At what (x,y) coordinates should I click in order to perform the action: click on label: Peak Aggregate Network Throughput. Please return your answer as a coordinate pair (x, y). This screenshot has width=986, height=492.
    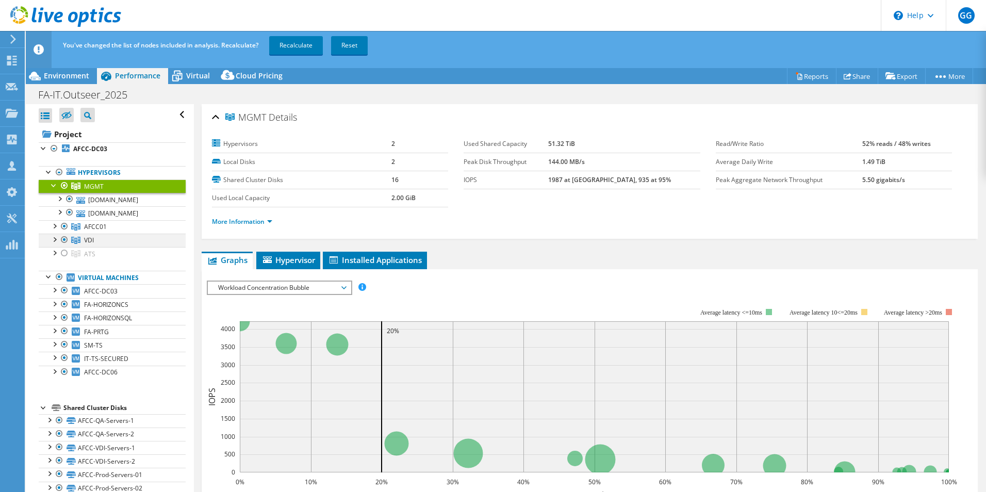
    Looking at the image, I should click on (789, 180).